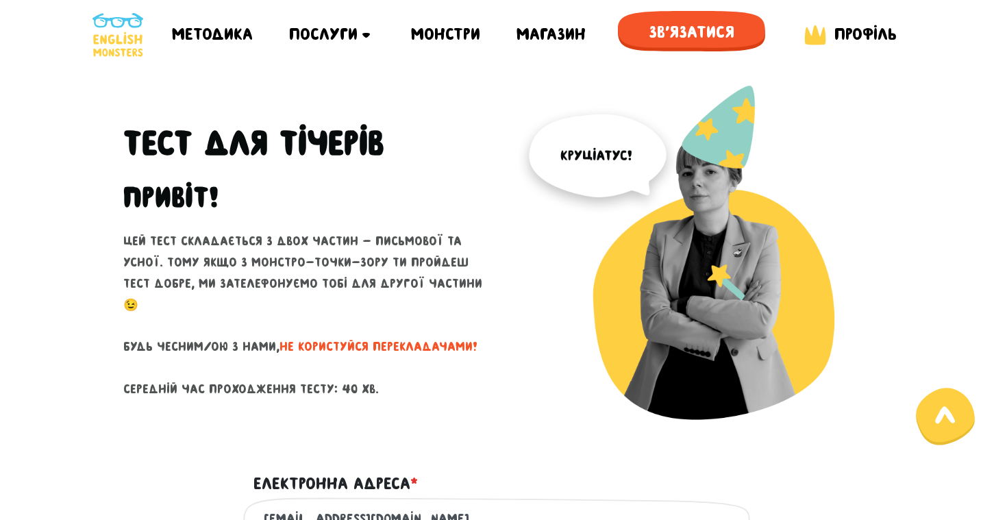  I want to click on p: Цей тест складається з двох частин - письмової та усної. Тому якщо з монстро-точки-зору ти пройде..., so click(308, 315).